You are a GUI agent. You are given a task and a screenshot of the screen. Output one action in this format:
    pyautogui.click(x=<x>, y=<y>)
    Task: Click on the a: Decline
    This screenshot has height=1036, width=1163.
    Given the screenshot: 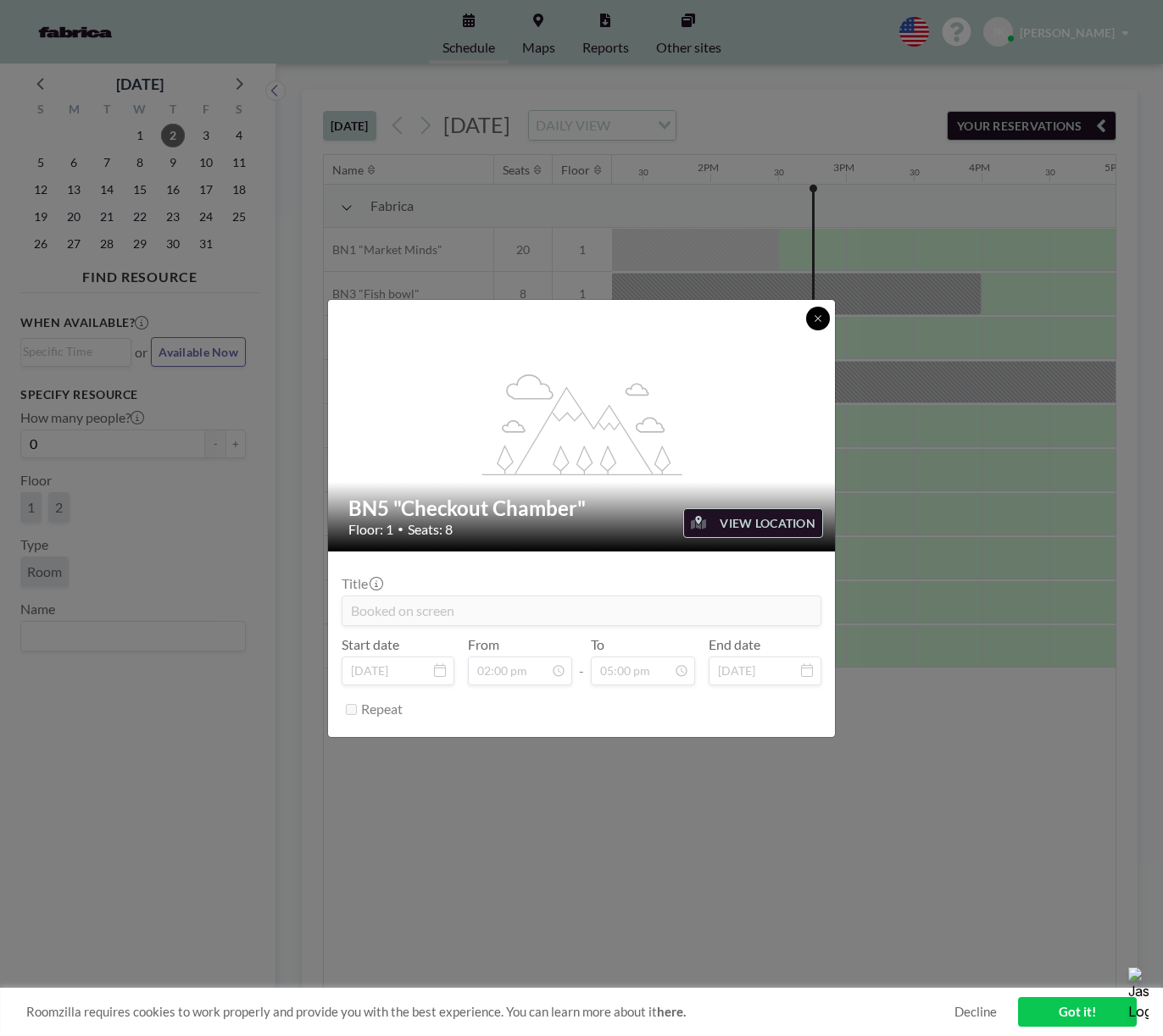 What is the action you would take?
    pyautogui.click(x=976, y=1012)
    